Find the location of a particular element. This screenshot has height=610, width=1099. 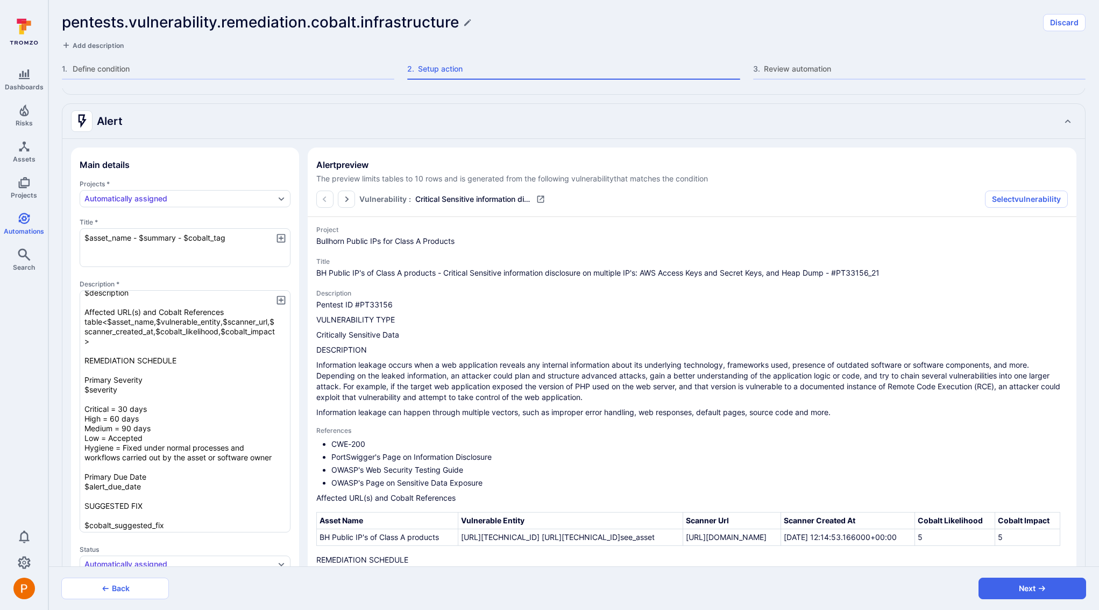

button: Go to the next page is located at coordinates (346, 199).